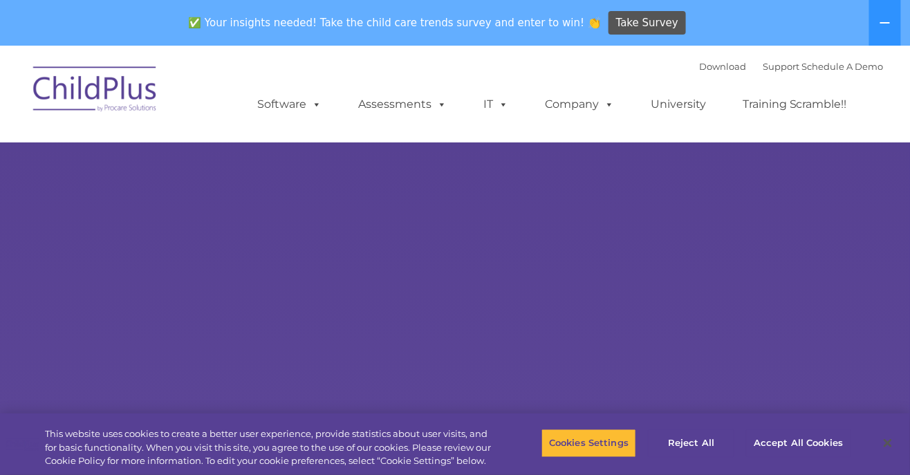 The width and height of the screenshot is (910, 475). I want to click on a: University, so click(678, 104).